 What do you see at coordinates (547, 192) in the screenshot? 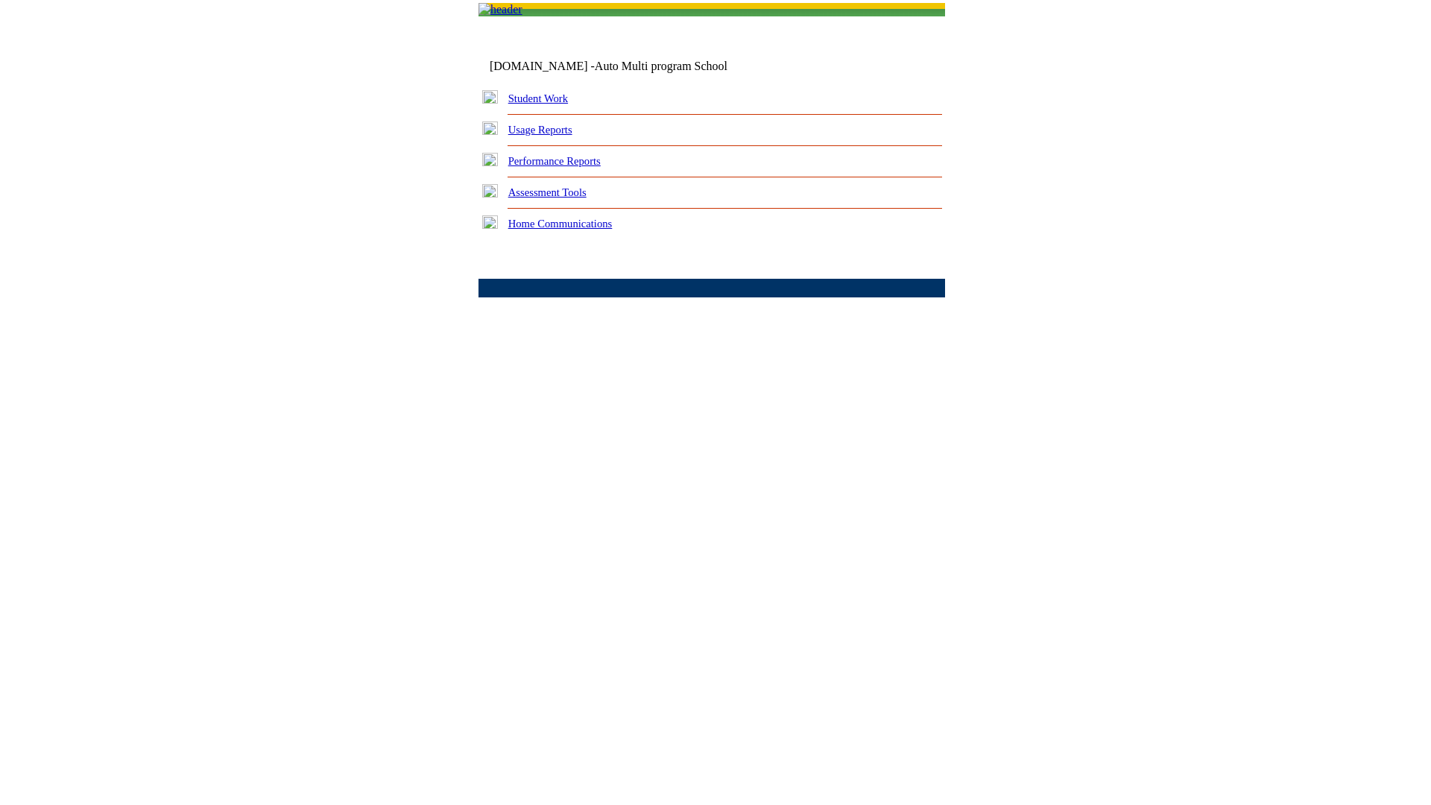
I see `a: Assessment Tools` at bounding box center [547, 192].